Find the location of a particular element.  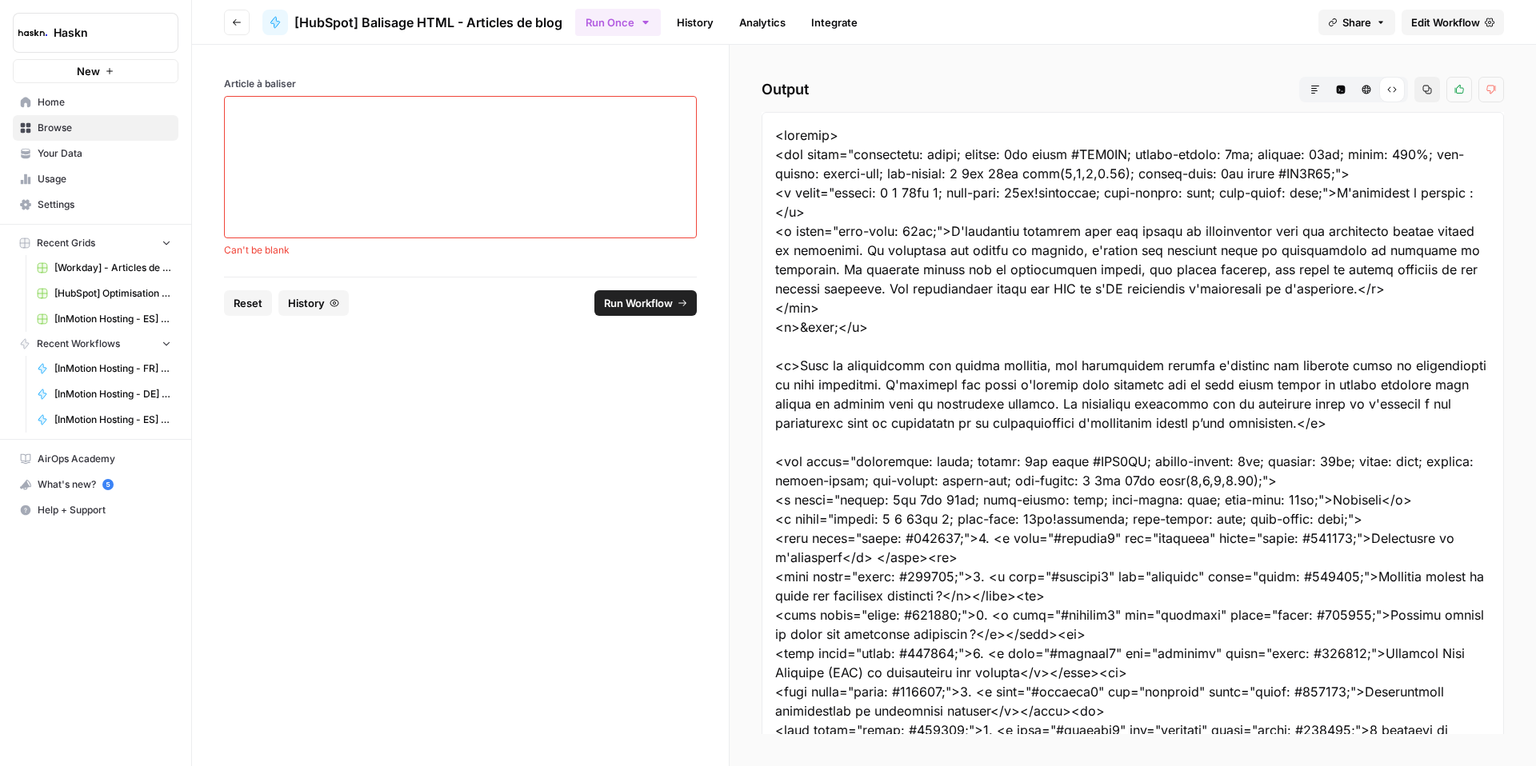

span: AirOps Academy is located at coordinates (104, 459).